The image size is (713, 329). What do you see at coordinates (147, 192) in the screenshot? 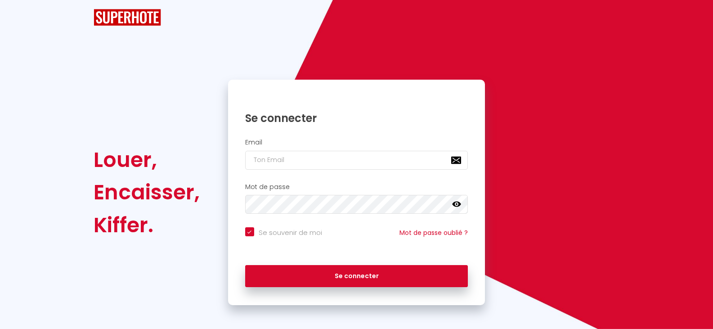
I see `div: Encaisser,` at bounding box center [147, 192].